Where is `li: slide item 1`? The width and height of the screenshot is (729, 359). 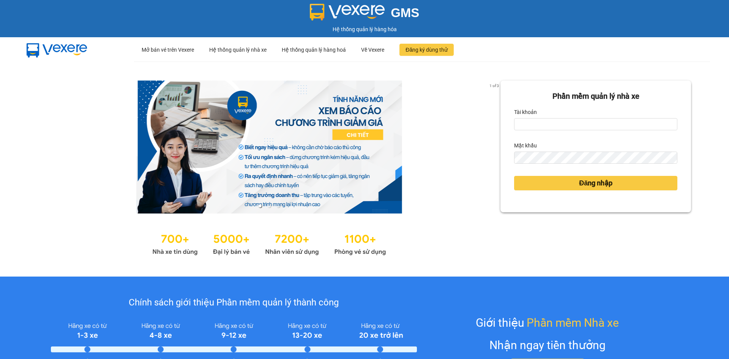
li: slide item 1 is located at coordinates (260, 206).